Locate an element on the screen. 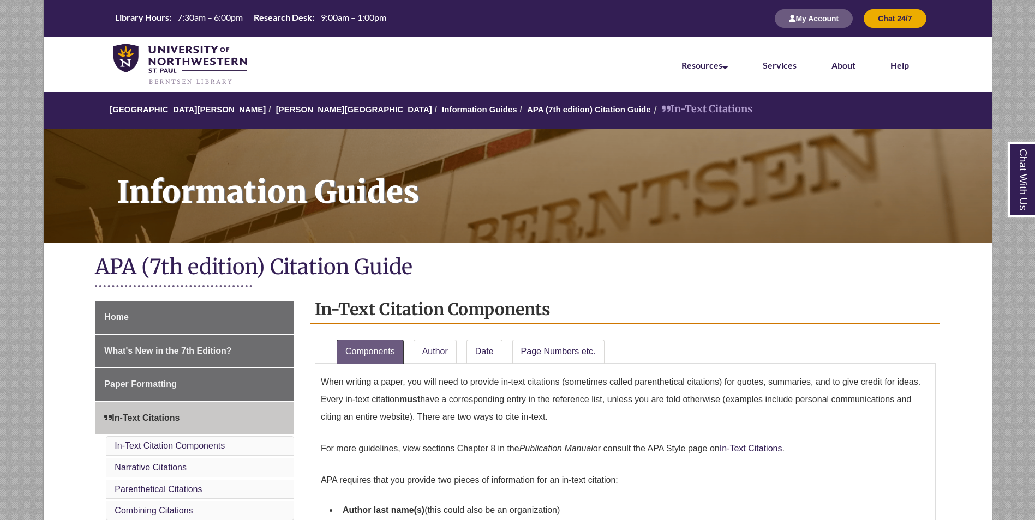 Image resolution: width=1035 pixels, height=520 pixels. a: Page Numbers etc. is located at coordinates (558, 352).